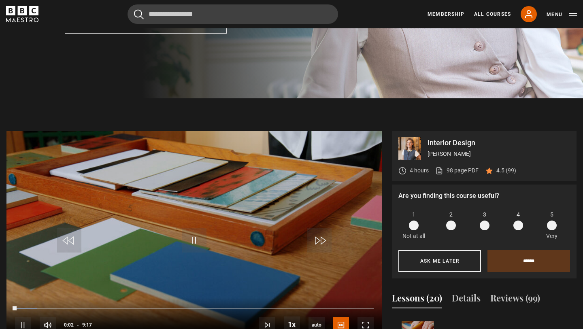 This screenshot has width=583, height=329. Describe the element at coordinates (419, 171) in the screenshot. I see `p: 4 hours` at that location.